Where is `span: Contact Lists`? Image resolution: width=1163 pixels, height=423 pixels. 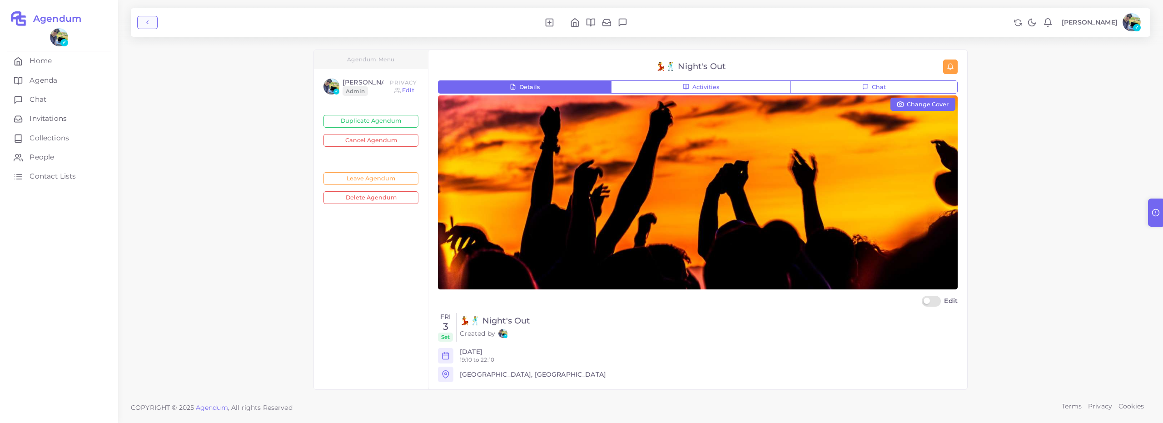 span: Contact Lists is located at coordinates (53, 176).